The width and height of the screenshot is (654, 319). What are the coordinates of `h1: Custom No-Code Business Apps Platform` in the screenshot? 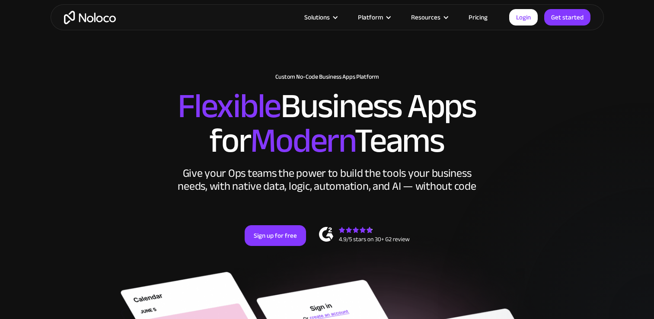 It's located at (327, 77).